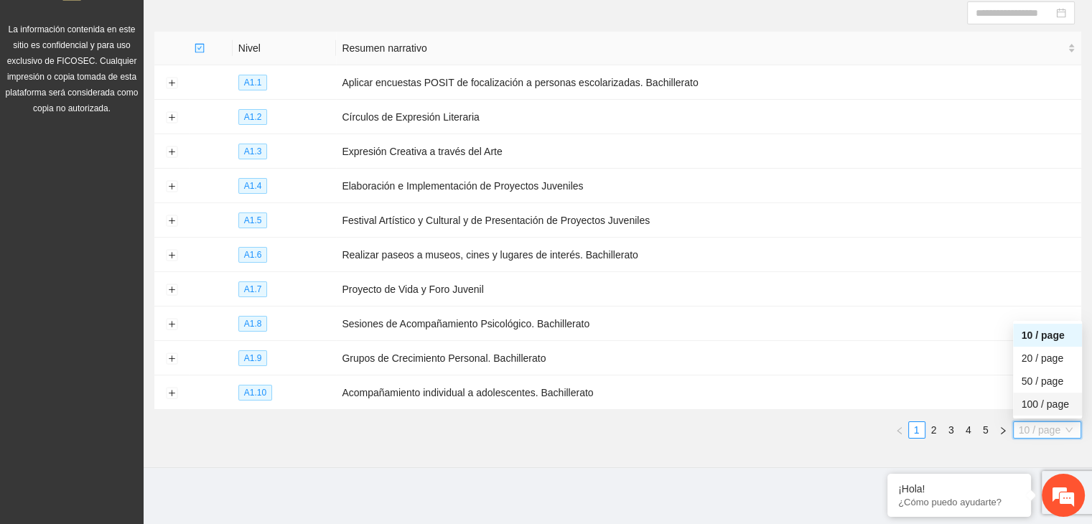  I want to click on a: 5, so click(985, 430).